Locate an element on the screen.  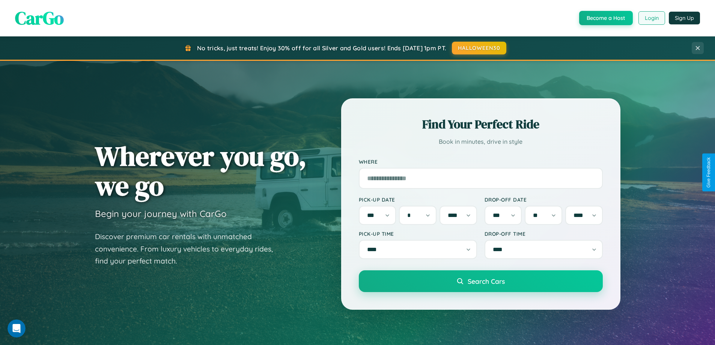
button: HALLOWEEN30 is located at coordinates (479, 48).